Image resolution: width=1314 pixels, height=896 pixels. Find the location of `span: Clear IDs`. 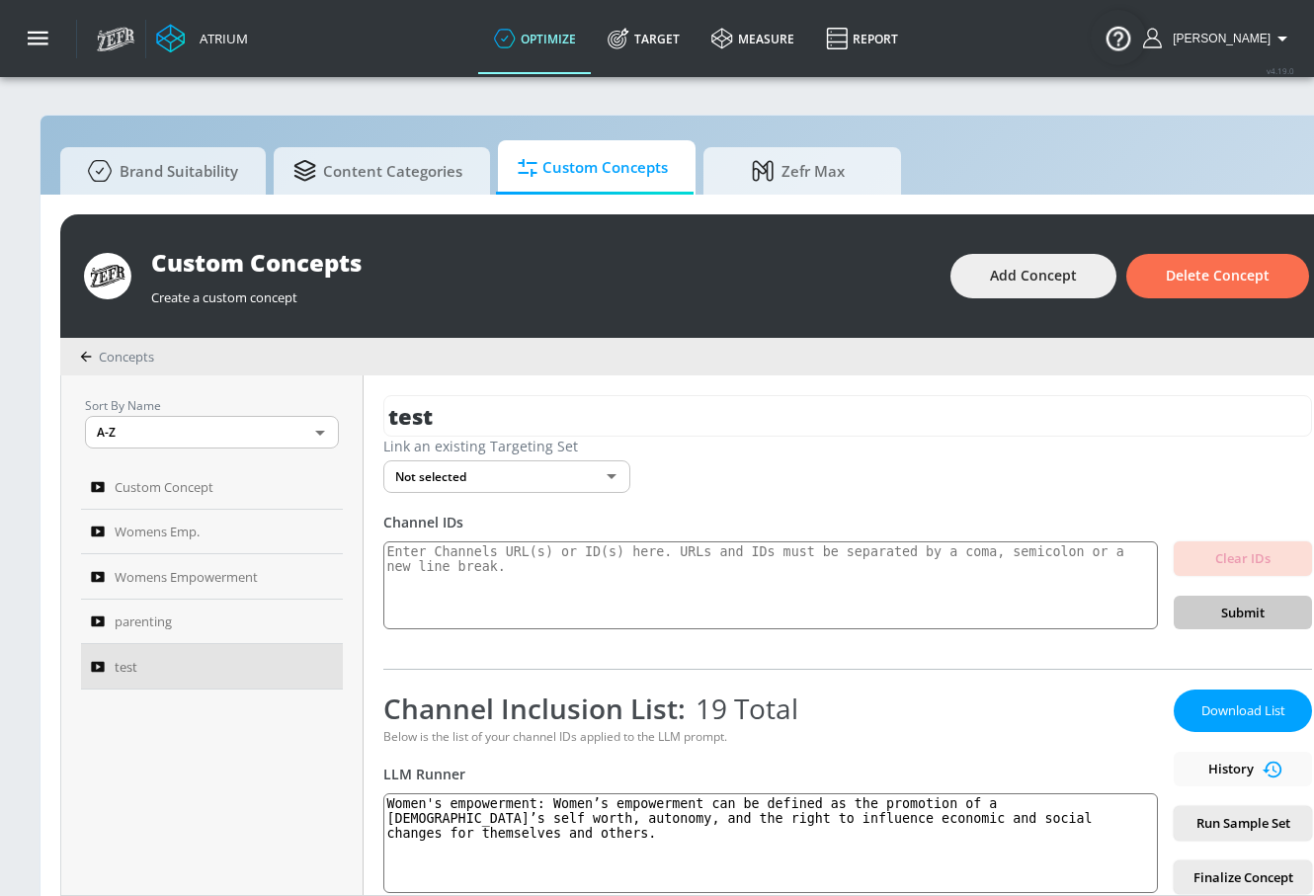

span: Clear IDs is located at coordinates (1243, 558).